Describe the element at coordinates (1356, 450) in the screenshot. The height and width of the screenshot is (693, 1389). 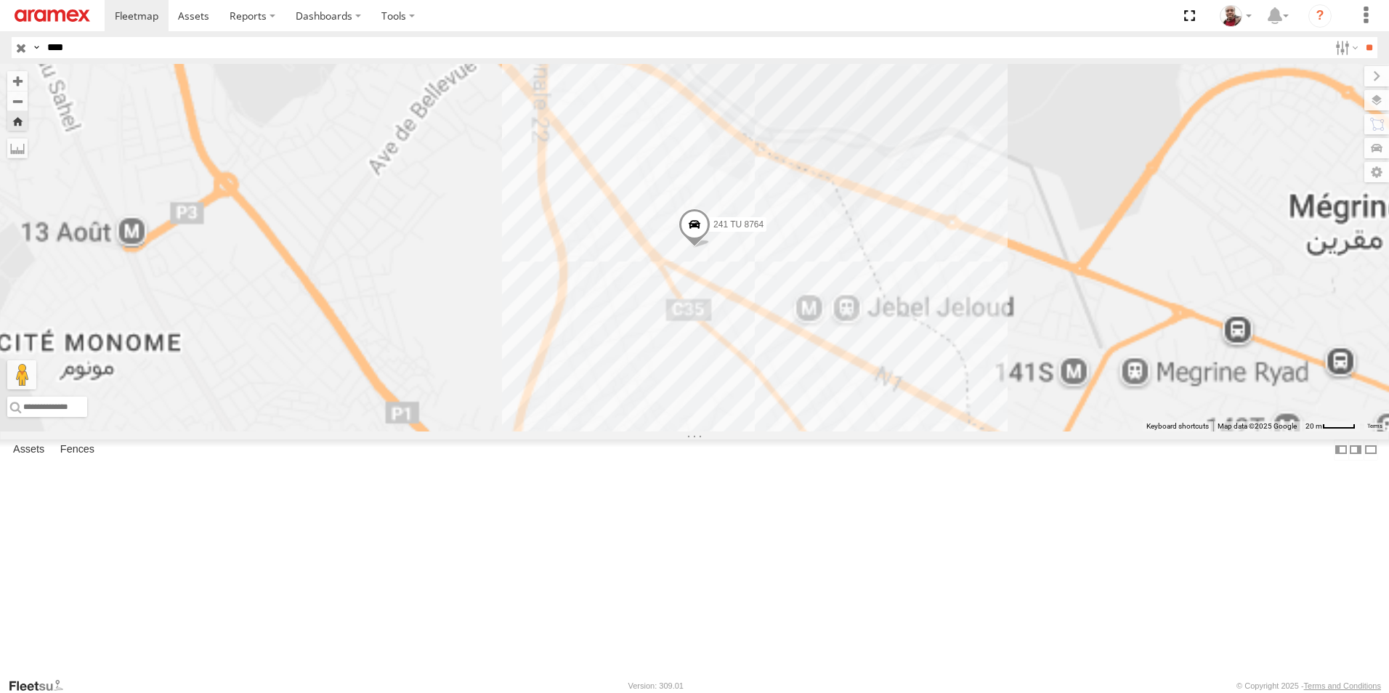
I see `label: Dock Summary Table to the Right` at that location.